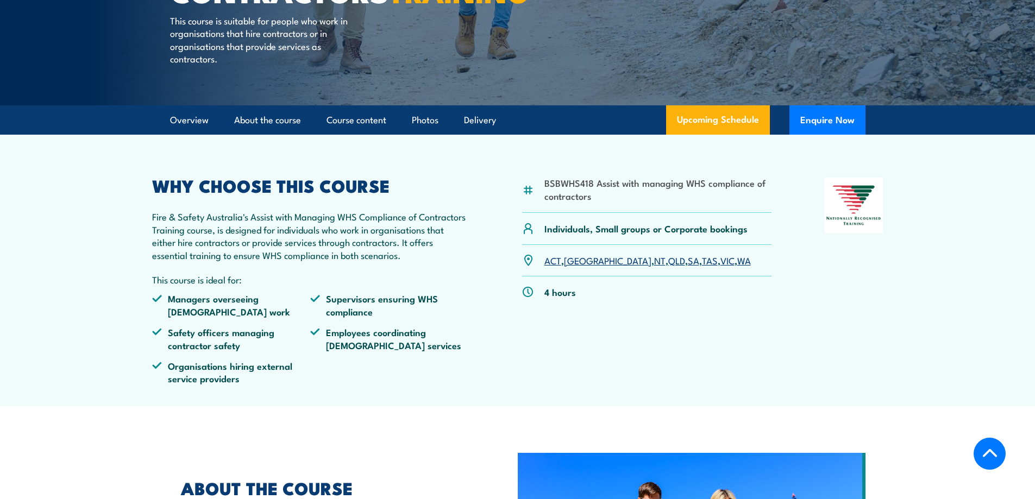 The height and width of the screenshot is (499, 1035). What do you see at coordinates (718, 120) in the screenshot?
I see `a: Upcoming Schedule` at bounding box center [718, 120].